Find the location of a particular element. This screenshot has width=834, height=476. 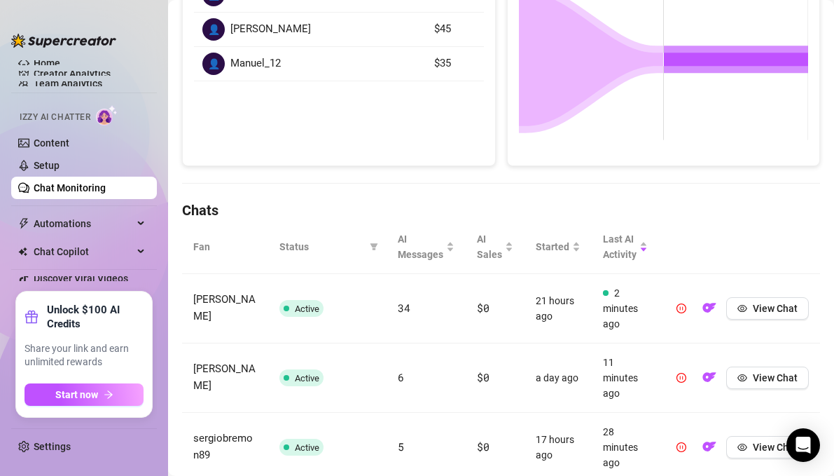

span: 34 is located at coordinates (404, 308).